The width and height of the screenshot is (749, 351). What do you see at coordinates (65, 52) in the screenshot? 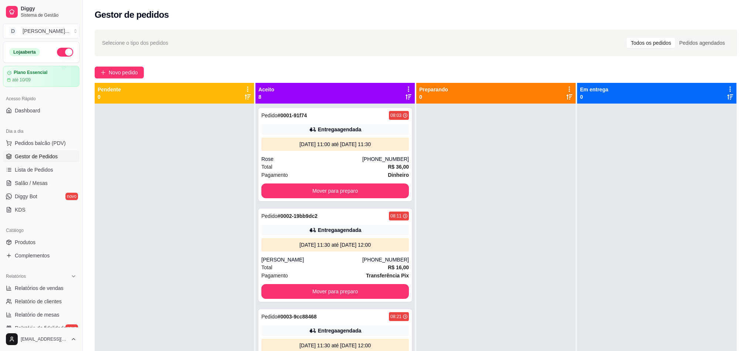
I see `button: Alterar Status` at bounding box center [65, 52].